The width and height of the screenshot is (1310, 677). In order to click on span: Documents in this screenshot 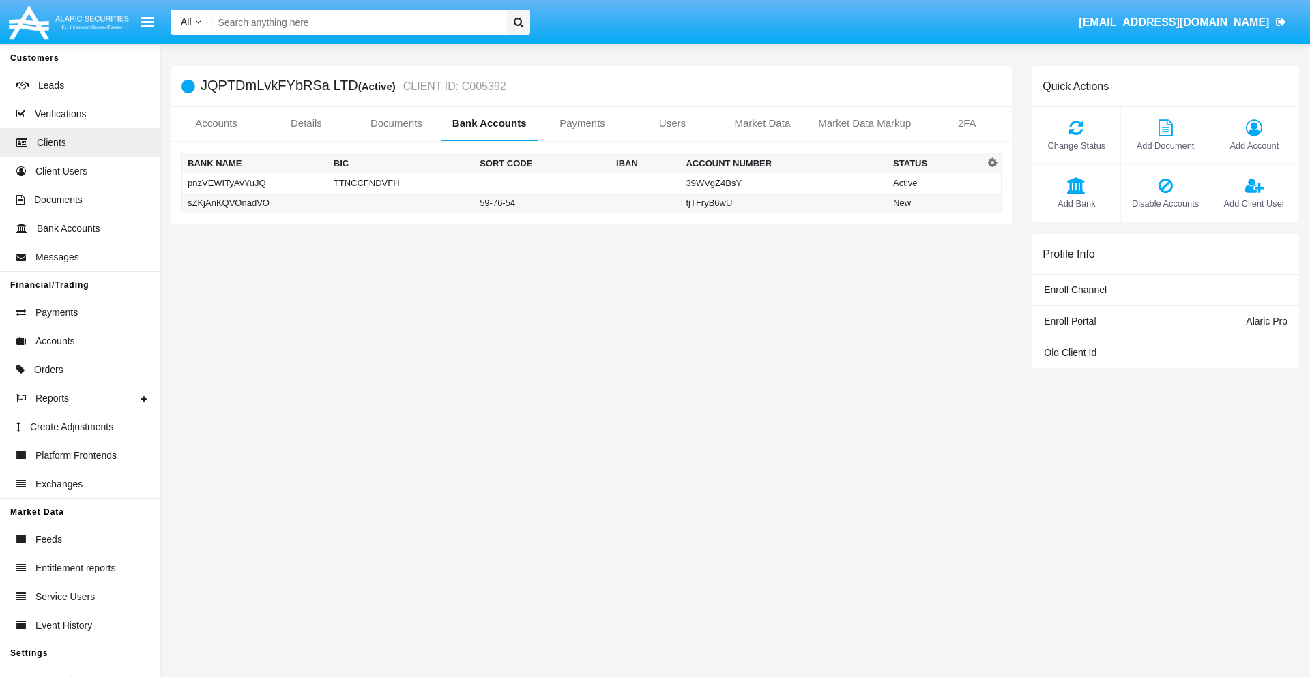, I will do `click(58, 200)`.